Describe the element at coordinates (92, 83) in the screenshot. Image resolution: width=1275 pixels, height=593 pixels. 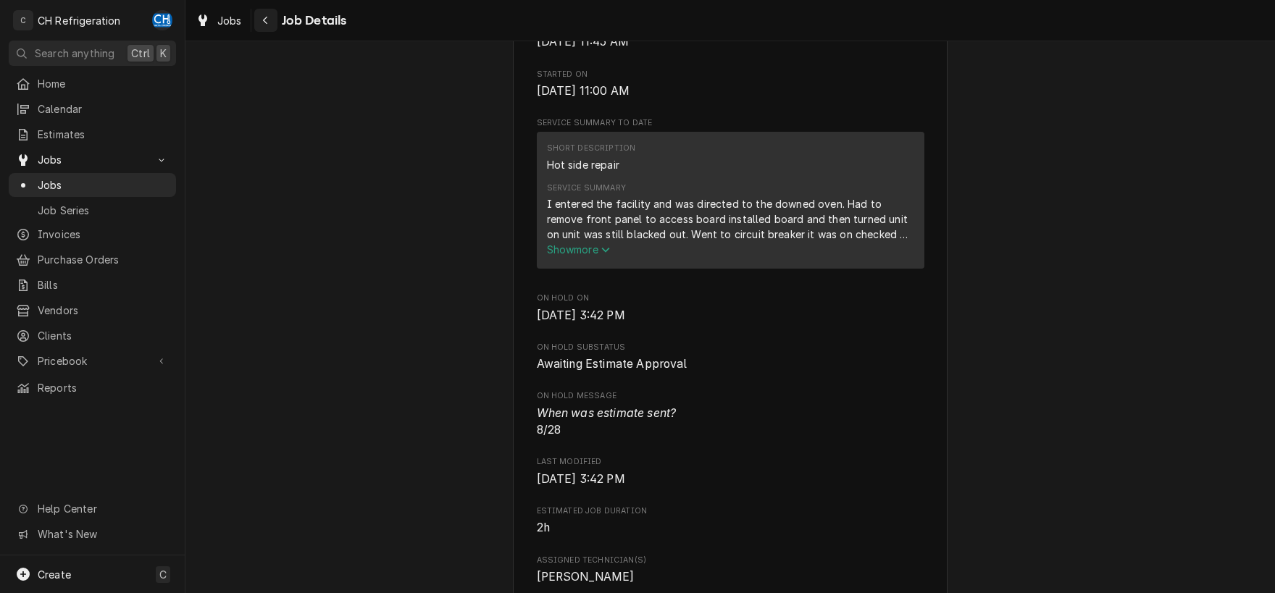
I see `a: Home` at that location.